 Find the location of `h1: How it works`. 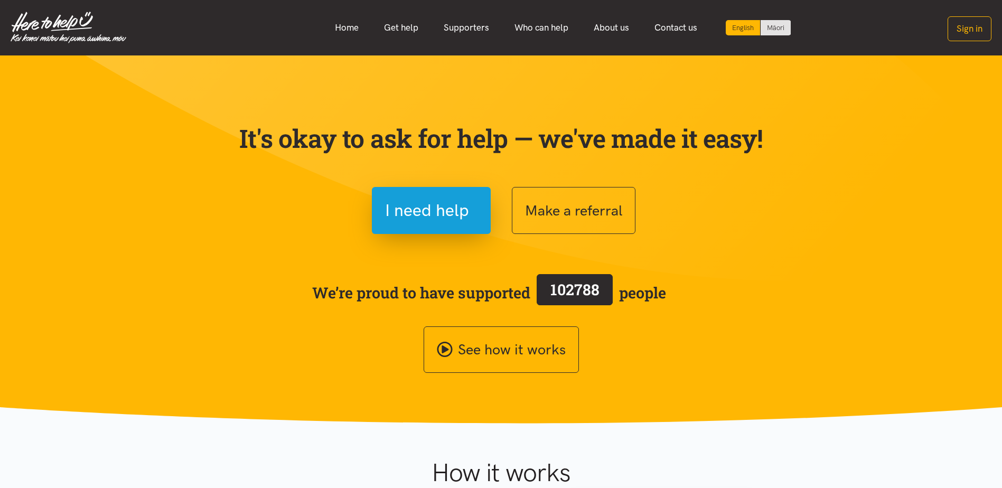

h1: How it works is located at coordinates (501, 473).